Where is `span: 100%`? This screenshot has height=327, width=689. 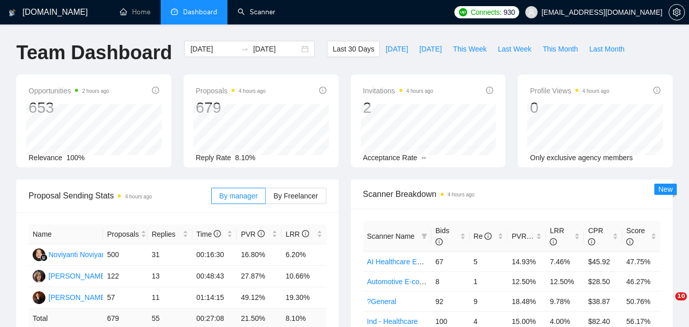 span: 100% is located at coordinates (75, 158).